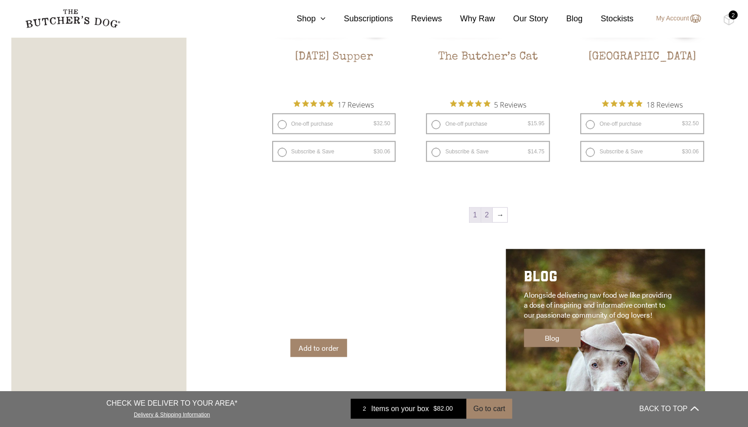 The image size is (748, 427). Describe the element at coordinates (598, 305) in the screenshot. I see `p: Alongside delivering raw food we like providing a dose of inspiring and informative content to ou...` at that location.